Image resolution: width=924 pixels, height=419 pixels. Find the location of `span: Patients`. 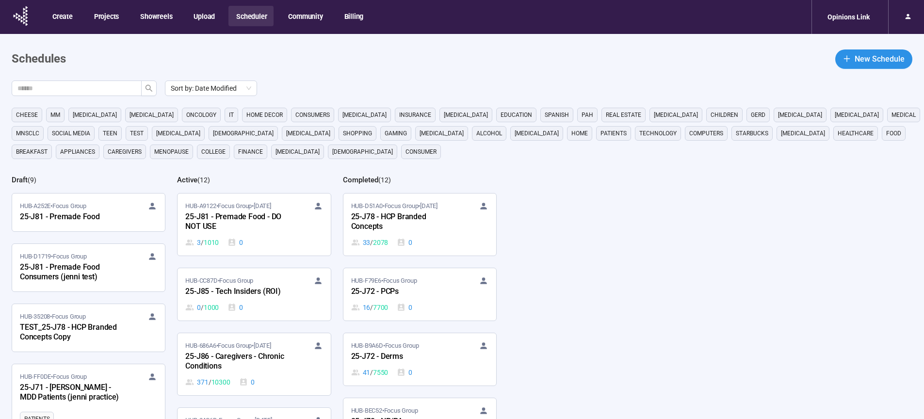

span: Patients is located at coordinates (613, 133).